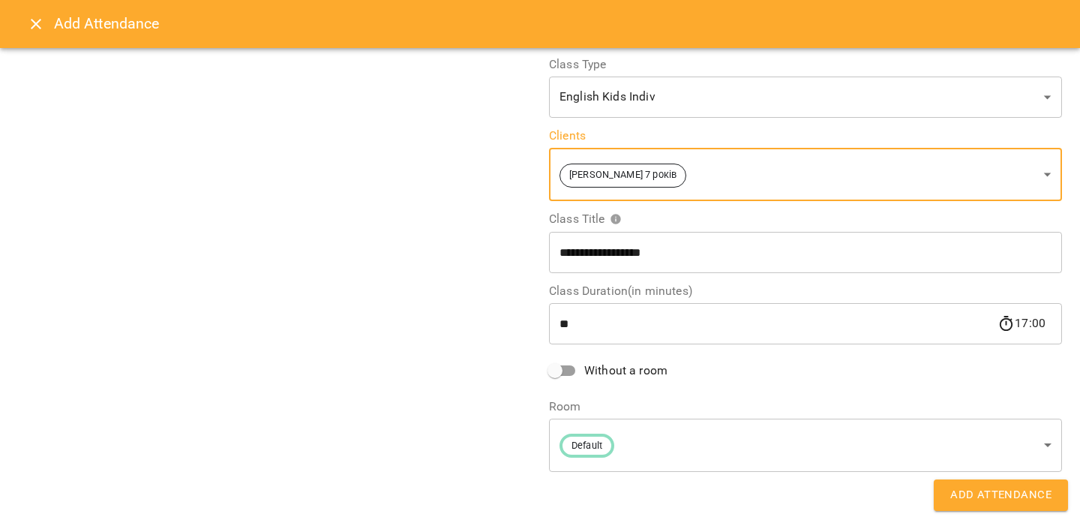 Image resolution: width=1080 pixels, height=523 pixels. Describe the element at coordinates (1000, 495) in the screenshot. I see `button: Add Attendance` at that location.